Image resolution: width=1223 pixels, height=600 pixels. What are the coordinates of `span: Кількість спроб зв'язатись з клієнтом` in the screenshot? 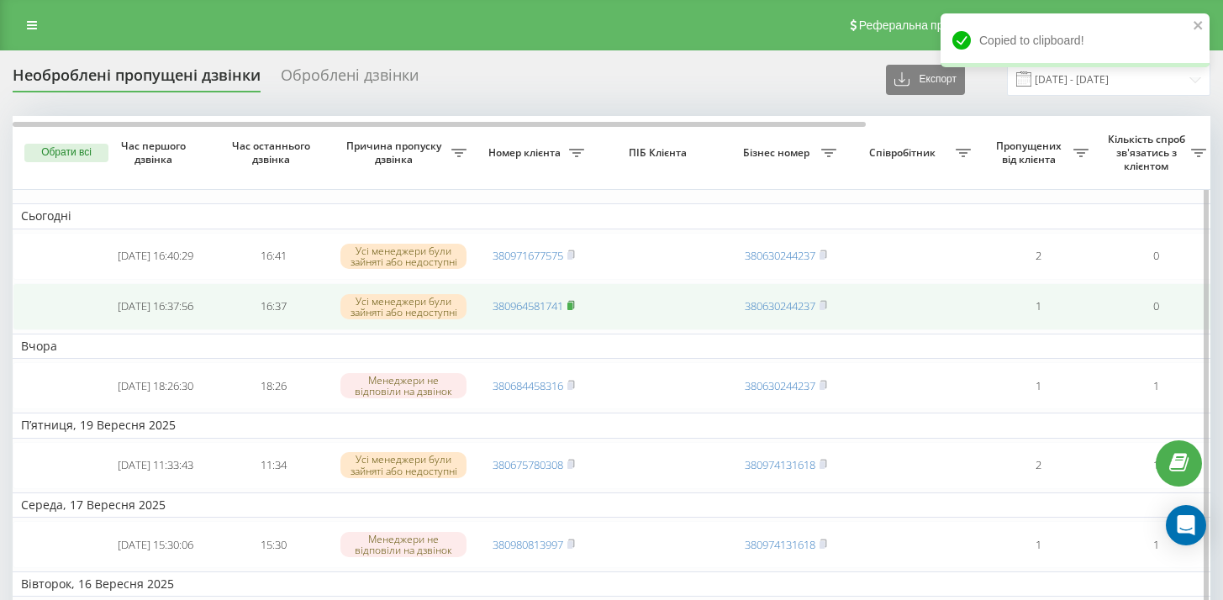 It's located at (1148, 152).